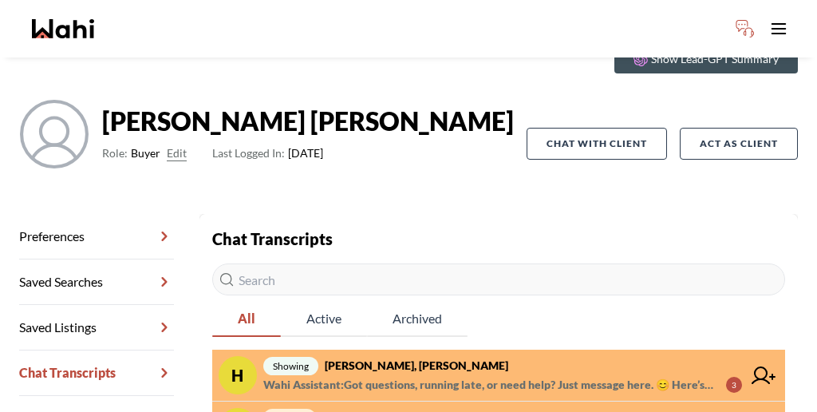  I want to click on a: Saved Listings, so click(97, 327).